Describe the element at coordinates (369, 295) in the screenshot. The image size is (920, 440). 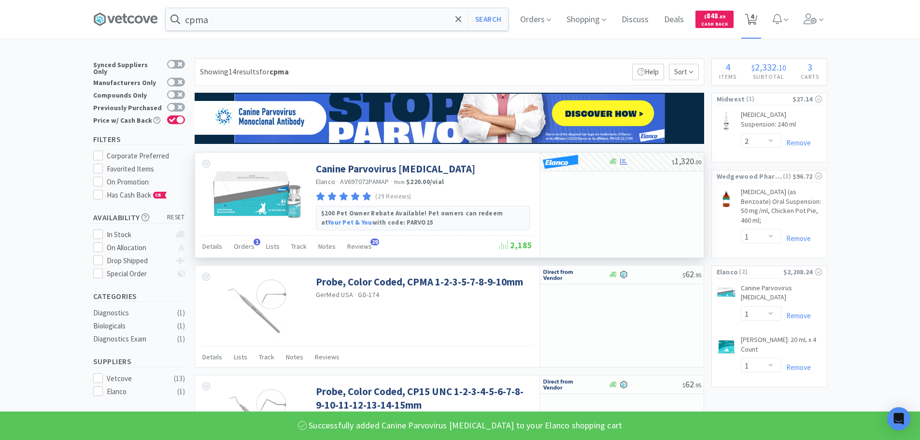
I see `span: GD-174` at that location.